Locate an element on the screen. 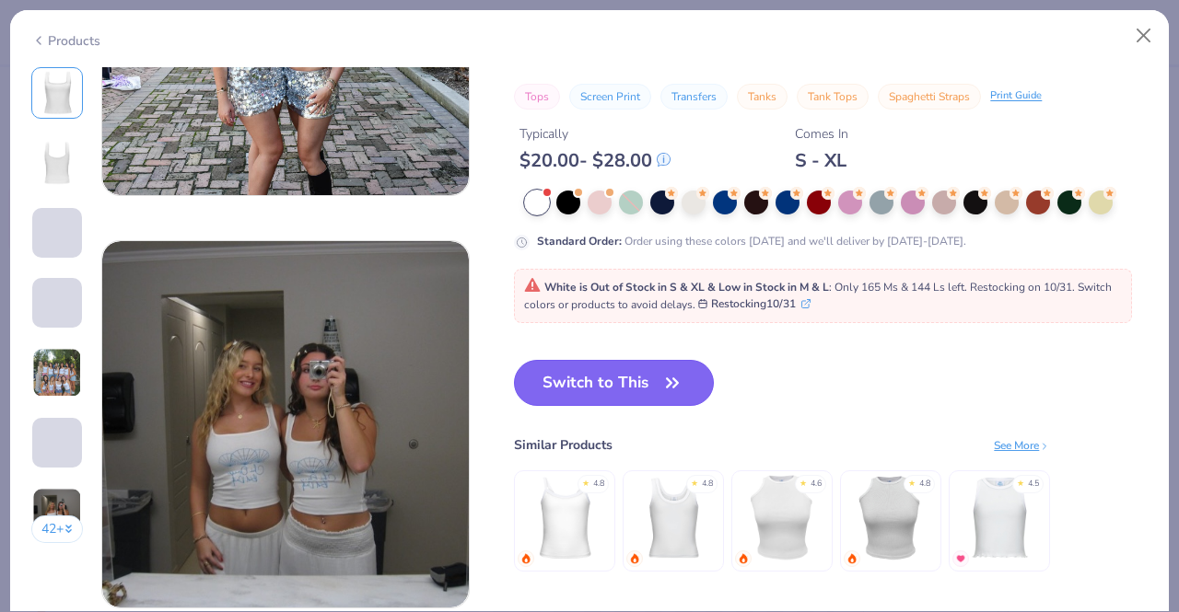  img: Fresh Prints Sasha Crop Top is located at coordinates (999, 517).